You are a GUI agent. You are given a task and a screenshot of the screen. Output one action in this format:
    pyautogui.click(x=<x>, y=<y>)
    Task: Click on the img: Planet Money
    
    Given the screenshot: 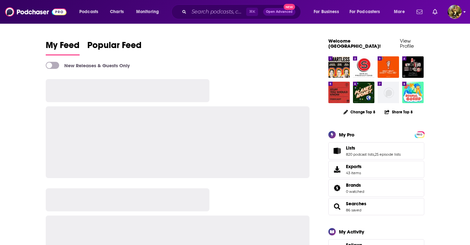 What is the action you would take?
    pyautogui.click(x=364, y=92)
    